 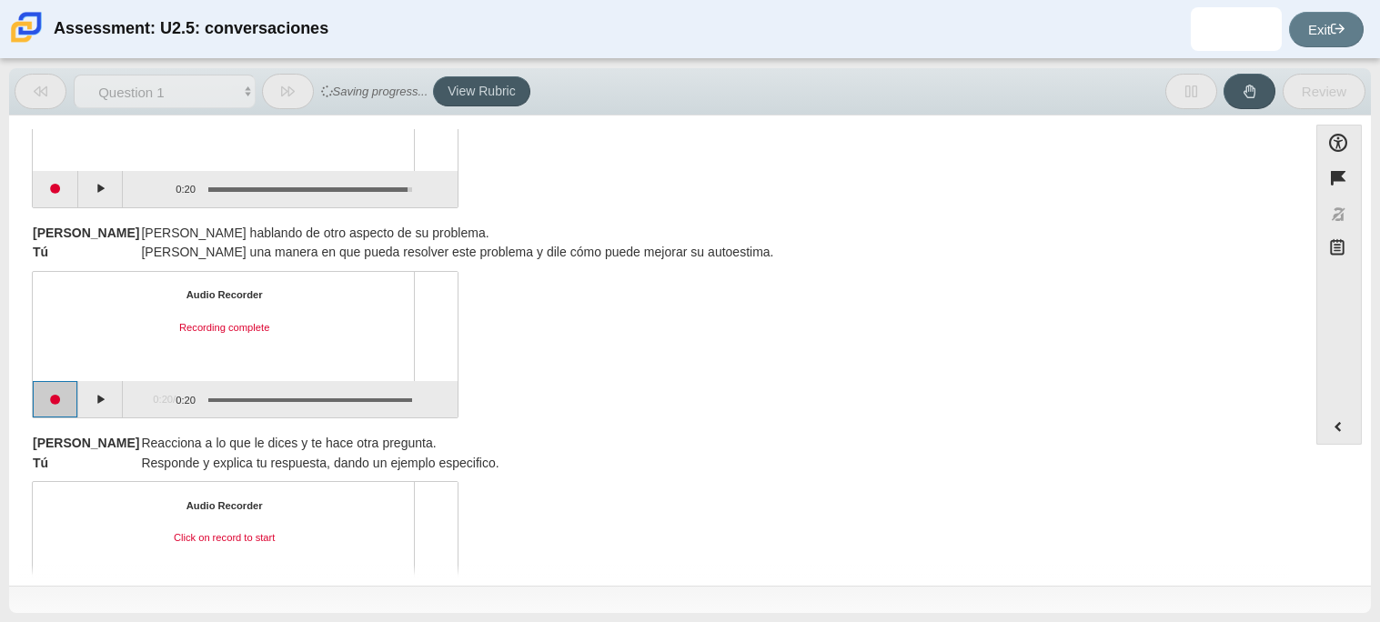 What do you see at coordinates (1249, 91) in the screenshot?
I see `button: Raise Your Hand` at bounding box center [1249, 91].